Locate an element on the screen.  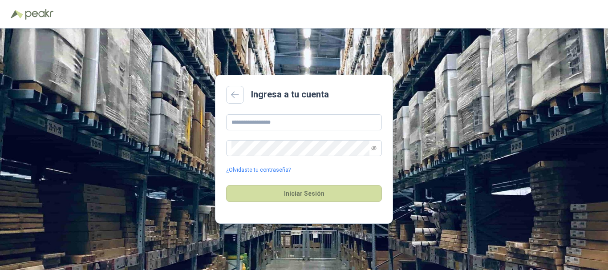
span: eye-invisible is located at coordinates (374, 148).